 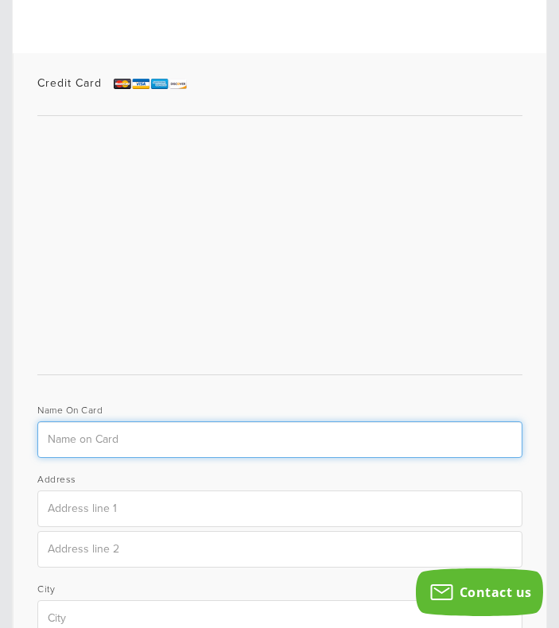 What do you see at coordinates (495, 592) in the screenshot?
I see `span: Contact us` at bounding box center [495, 592].